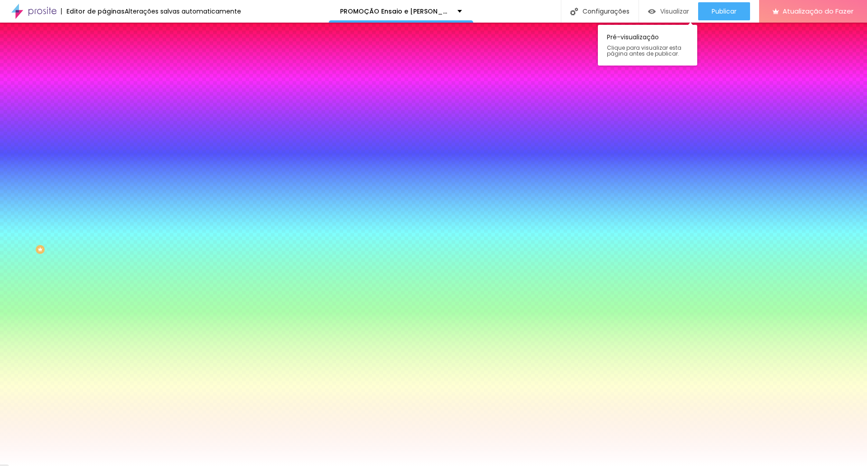 The height and width of the screenshot is (466, 867). What do you see at coordinates (818, 11) in the screenshot?
I see `font: Atualização do Fazer` at bounding box center [818, 11].